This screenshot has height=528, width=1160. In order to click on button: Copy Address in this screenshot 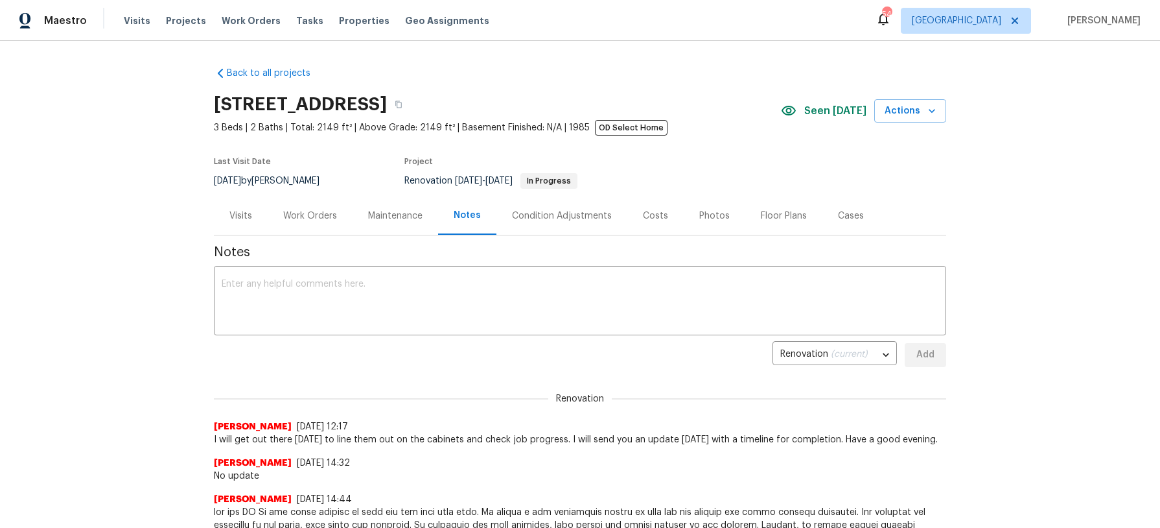, I will do `click(399, 104)`.